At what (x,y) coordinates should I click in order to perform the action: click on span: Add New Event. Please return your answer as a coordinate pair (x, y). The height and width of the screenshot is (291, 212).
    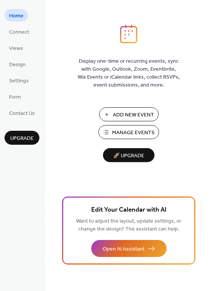
    Looking at the image, I should click on (133, 115).